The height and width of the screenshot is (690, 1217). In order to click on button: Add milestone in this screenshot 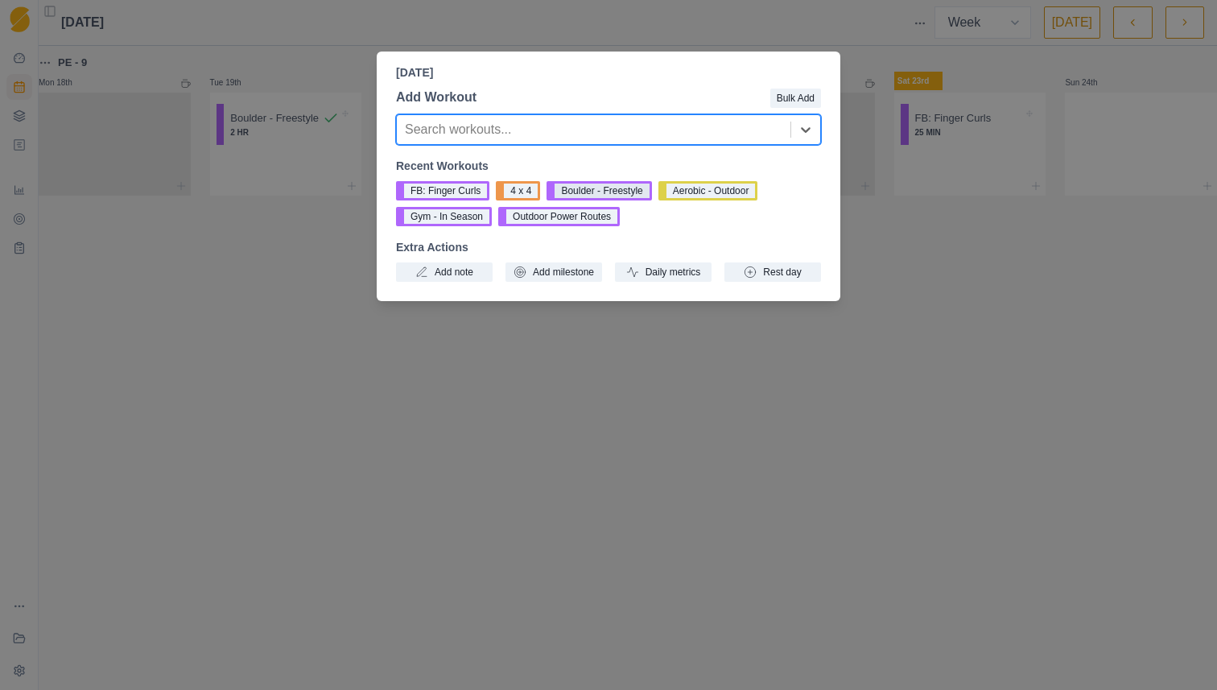, I will do `click(554, 272)`.